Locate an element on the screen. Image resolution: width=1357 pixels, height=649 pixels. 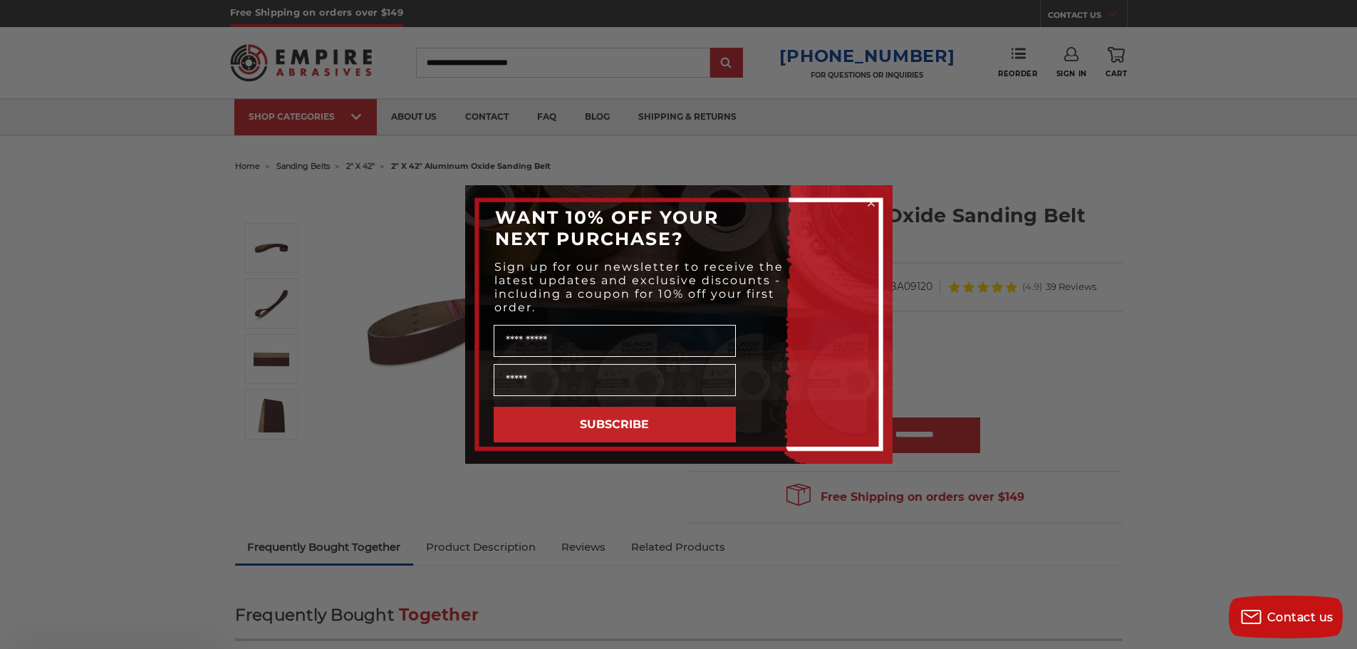
span: Contact us is located at coordinates (1300, 617).